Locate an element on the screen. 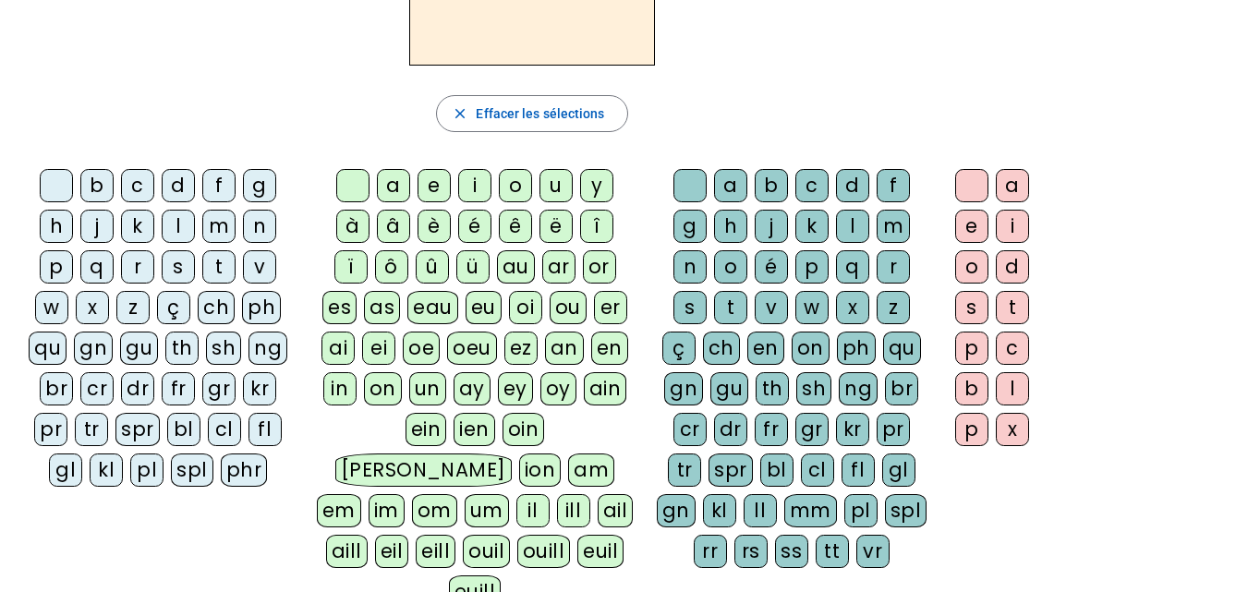 The width and height of the screenshot is (1248, 592). div: ar is located at coordinates (559, 267).